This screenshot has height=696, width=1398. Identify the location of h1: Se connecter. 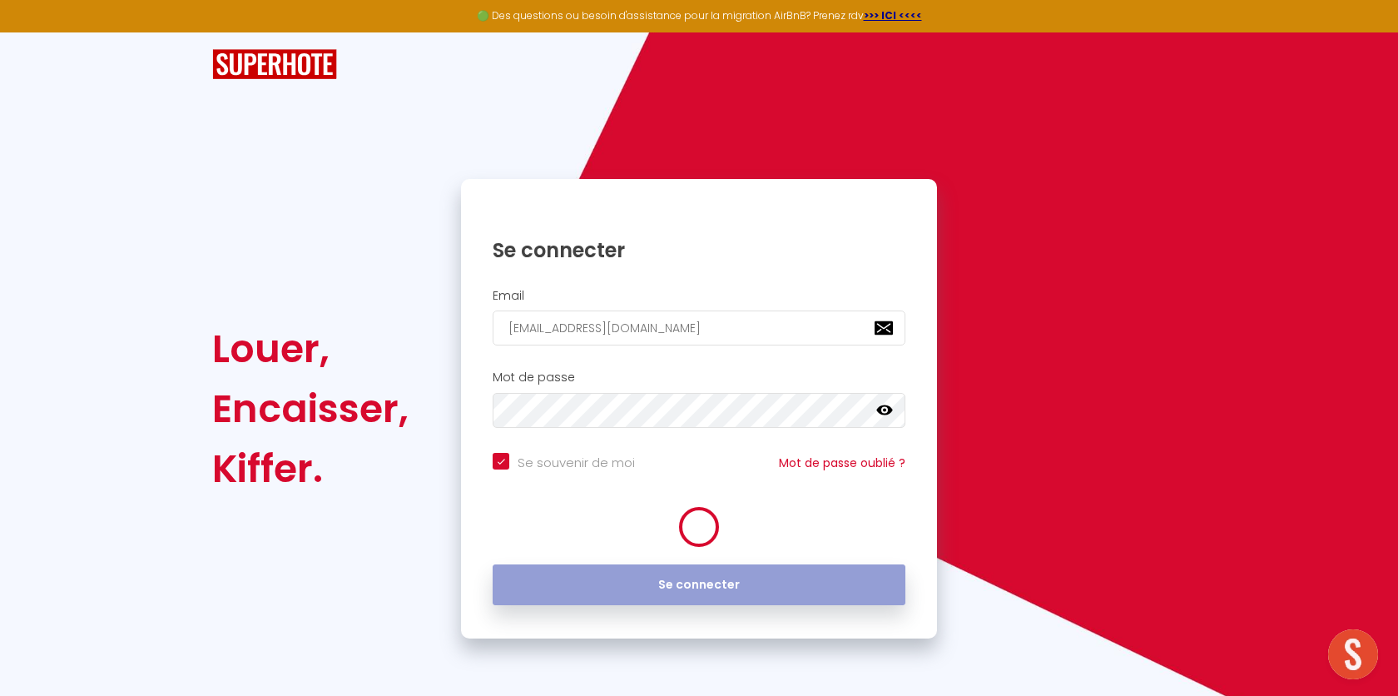
(699, 250).